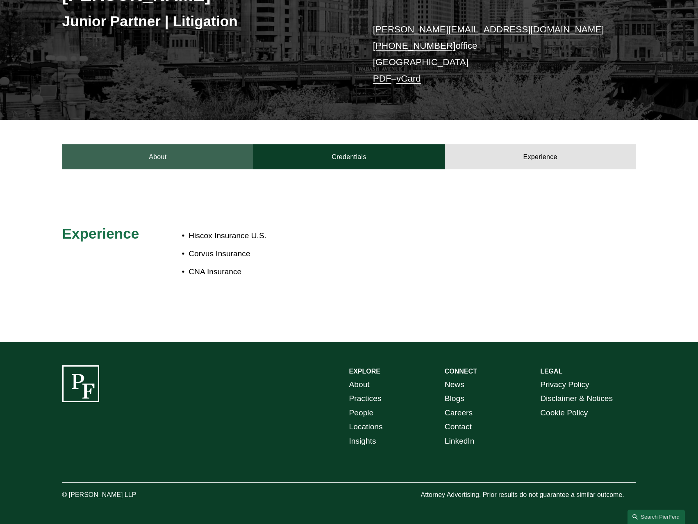 The width and height of the screenshot is (698, 524). Describe the element at coordinates (656, 516) in the screenshot. I see `a: Search this site` at that location.